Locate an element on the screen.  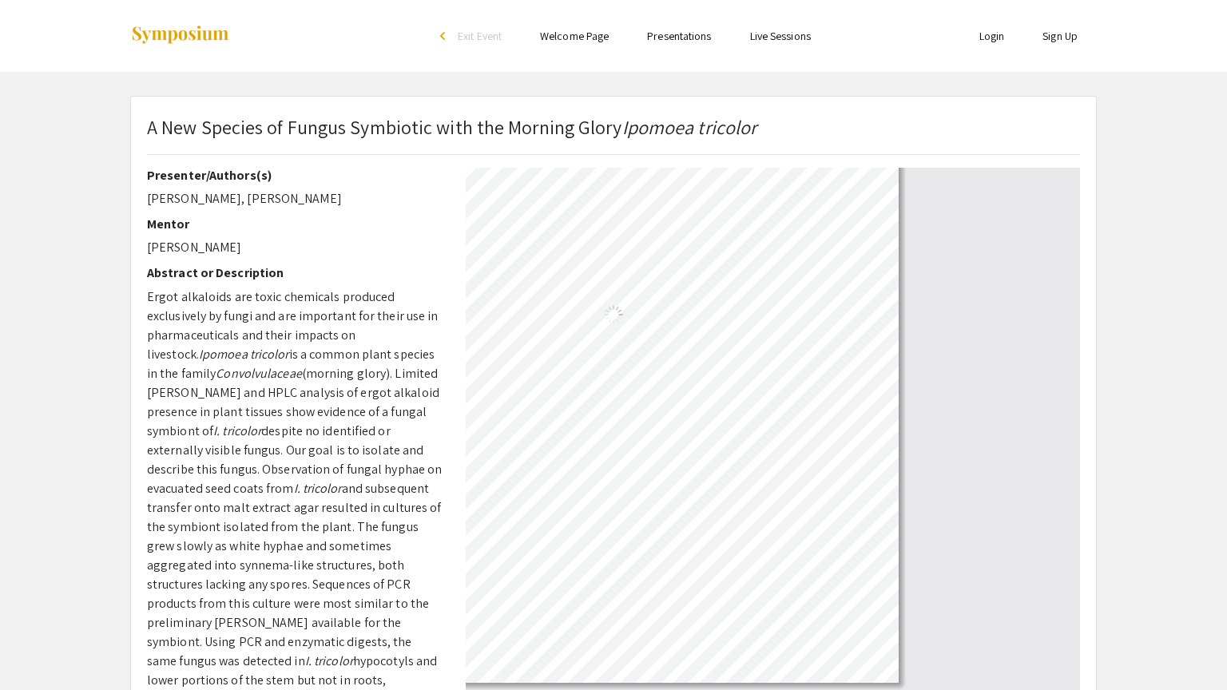
a: Live Sessions is located at coordinates (781, 36).